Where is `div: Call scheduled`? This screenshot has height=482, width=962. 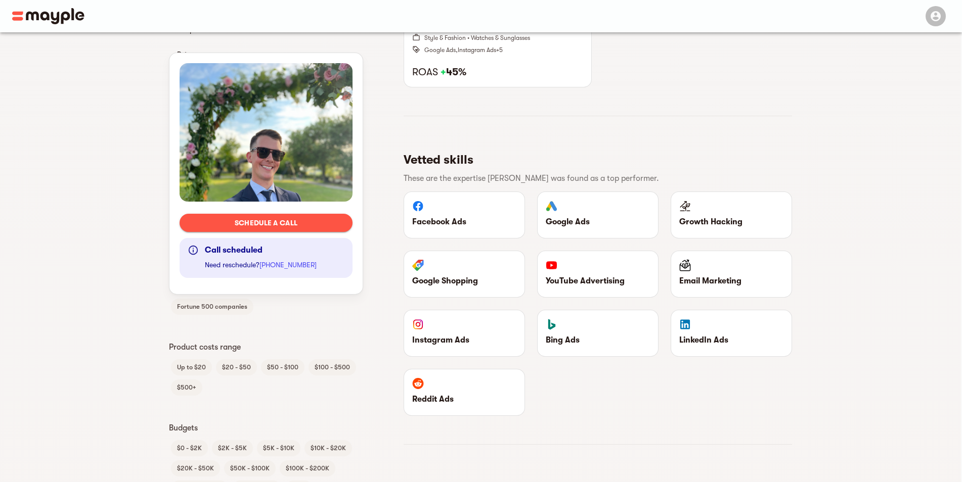 div: Call scheduled is located at coordinates (260, 250).